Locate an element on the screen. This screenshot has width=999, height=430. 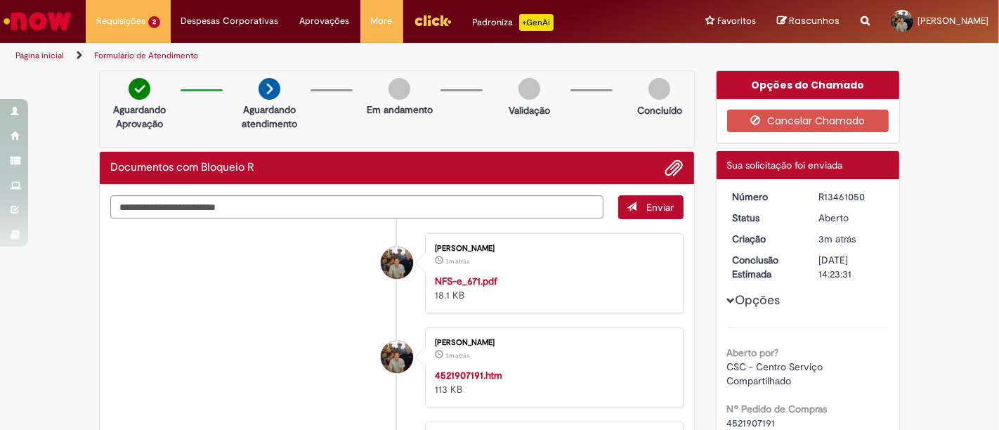
a: Rascunhos is located at coordinates (808, 21).